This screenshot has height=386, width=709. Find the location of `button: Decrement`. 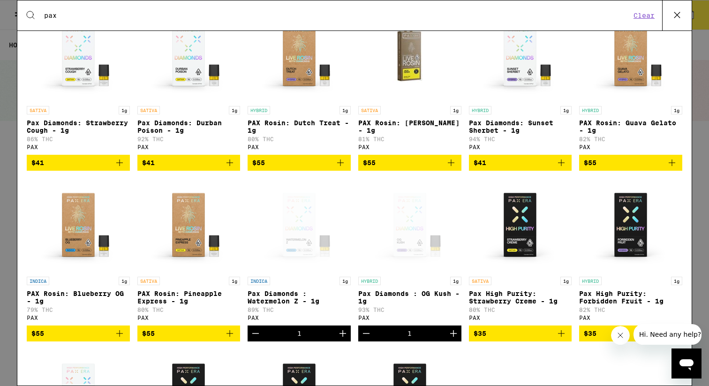

button: Decrement is located at coordinates (255, 333).